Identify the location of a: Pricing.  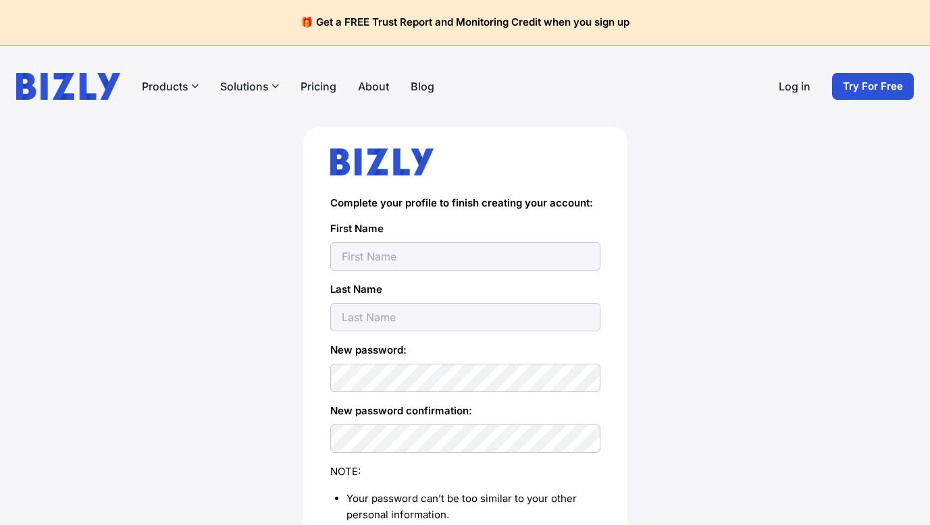
(318, 86).